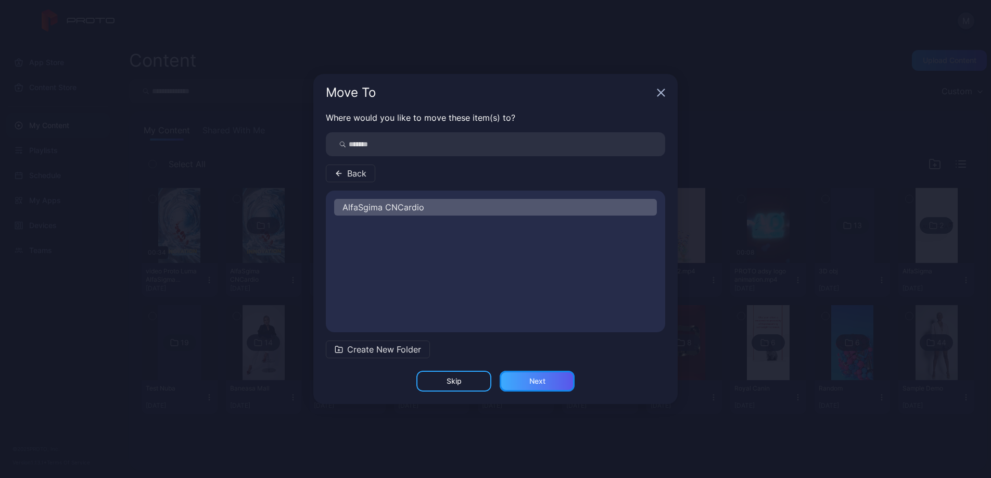 Image resolution: width=991 pixels, height=478 pixels. What do you see at coordinates (454, 381) in the screenshot?
I see `button: Skip` at bounding box center [454, 381].